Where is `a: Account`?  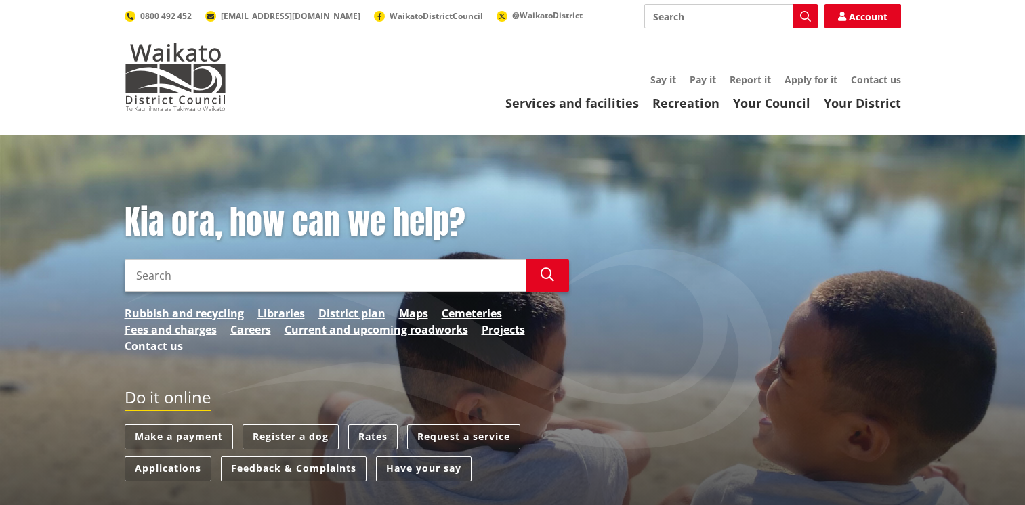 a: Account is located at coordinates (862, 16).